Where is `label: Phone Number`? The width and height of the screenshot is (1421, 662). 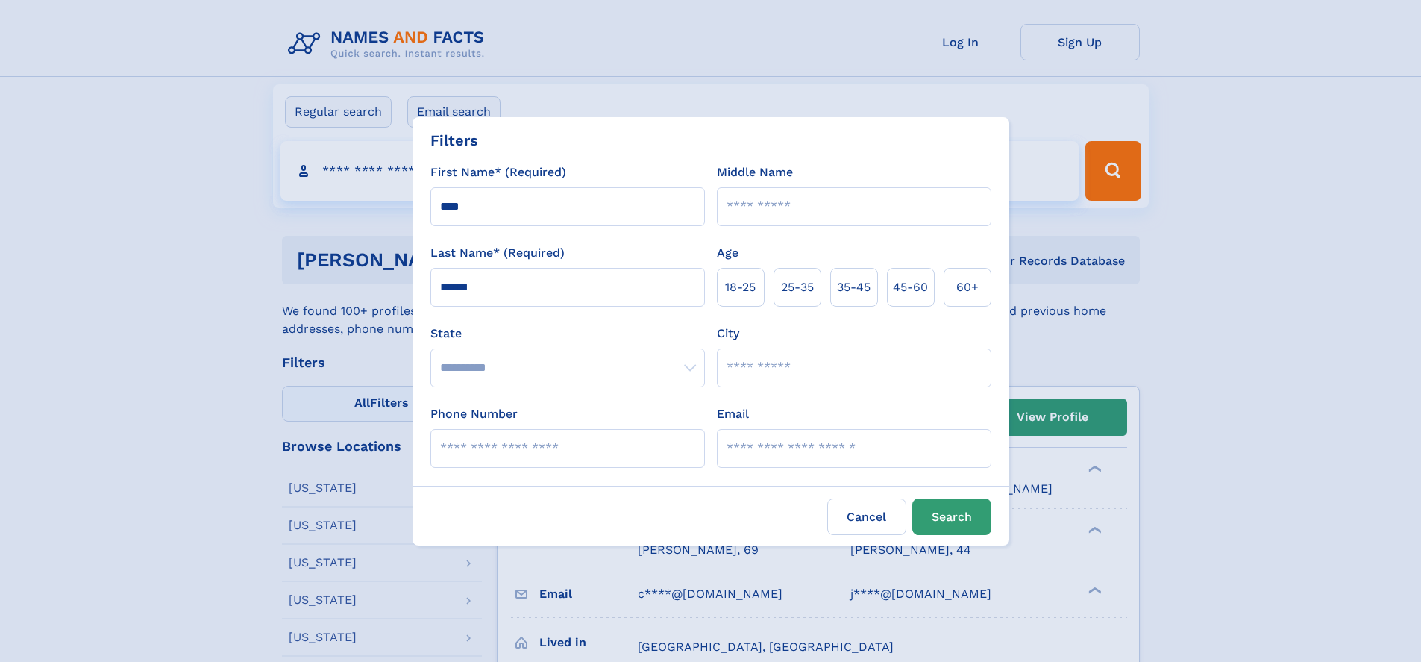
label: Phone Number is located at coordinates (474, 414).